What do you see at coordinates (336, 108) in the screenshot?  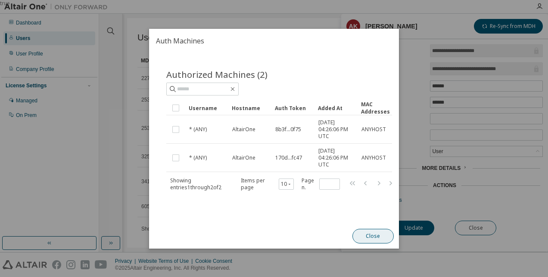 I see `div: Added At` at bounding box center [336, 108].